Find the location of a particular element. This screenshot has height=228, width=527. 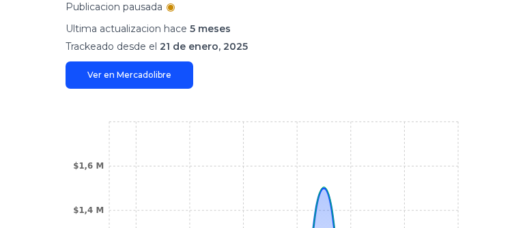

span: Ultima actualizacion hace is located at coordinates (126, 29).